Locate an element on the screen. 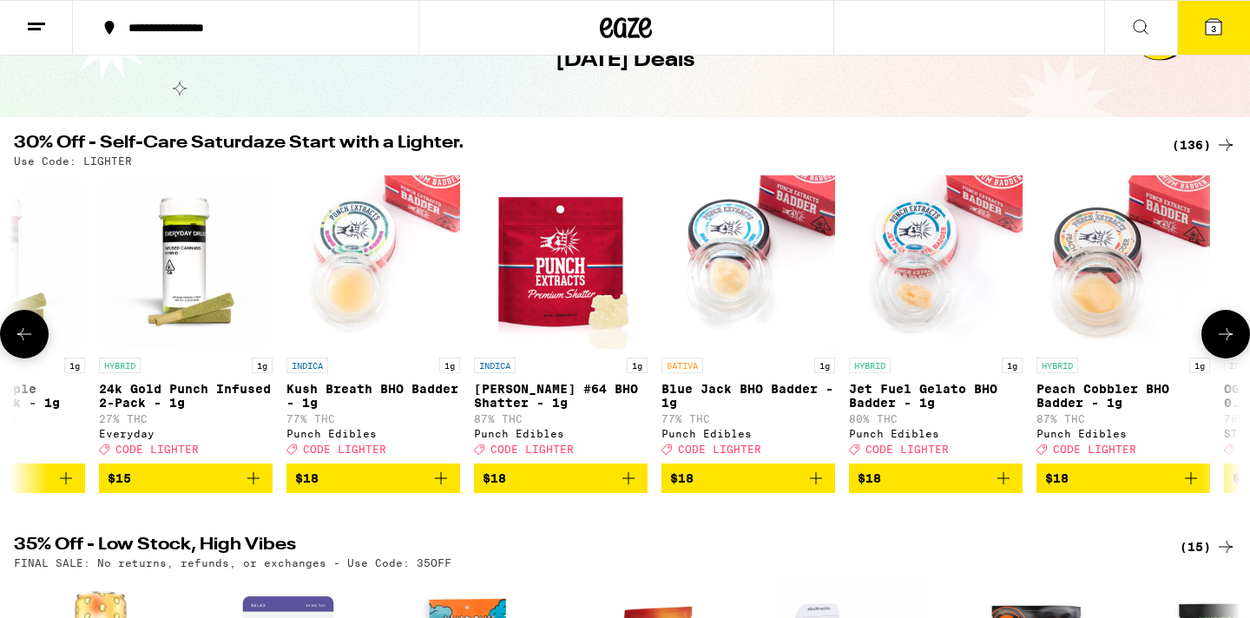  img: Punch Edibles - Peach Cobbler BHO Badder - 1g is located at coordinates (1124, 262).